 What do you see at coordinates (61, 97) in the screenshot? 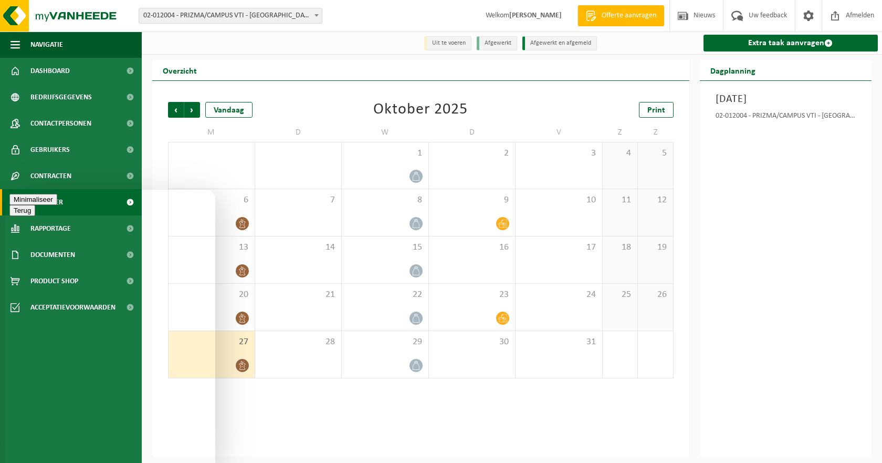
I see `span: Bedrijfsgegevens` at bounding box center [61, 97].